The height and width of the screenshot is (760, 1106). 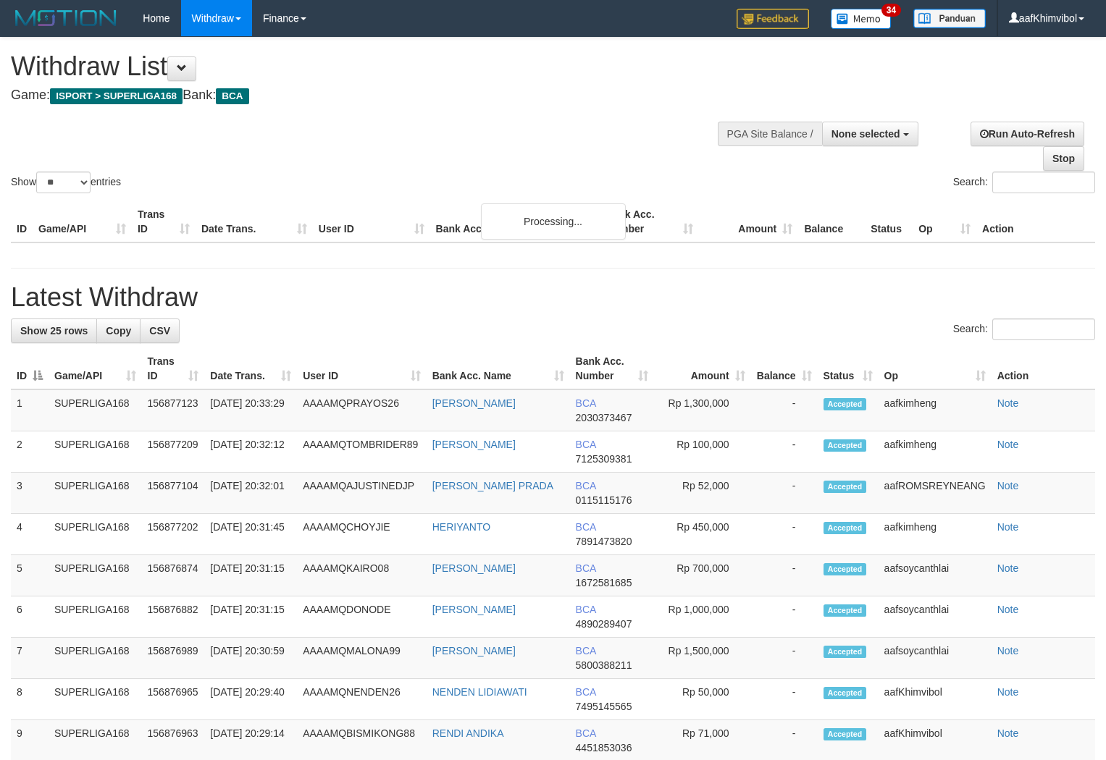 What do you see at coordinates (604, 418) in the screenshot?
I see `span: Copy 2030373467 to clipboard` at bounding box center [604, 418].